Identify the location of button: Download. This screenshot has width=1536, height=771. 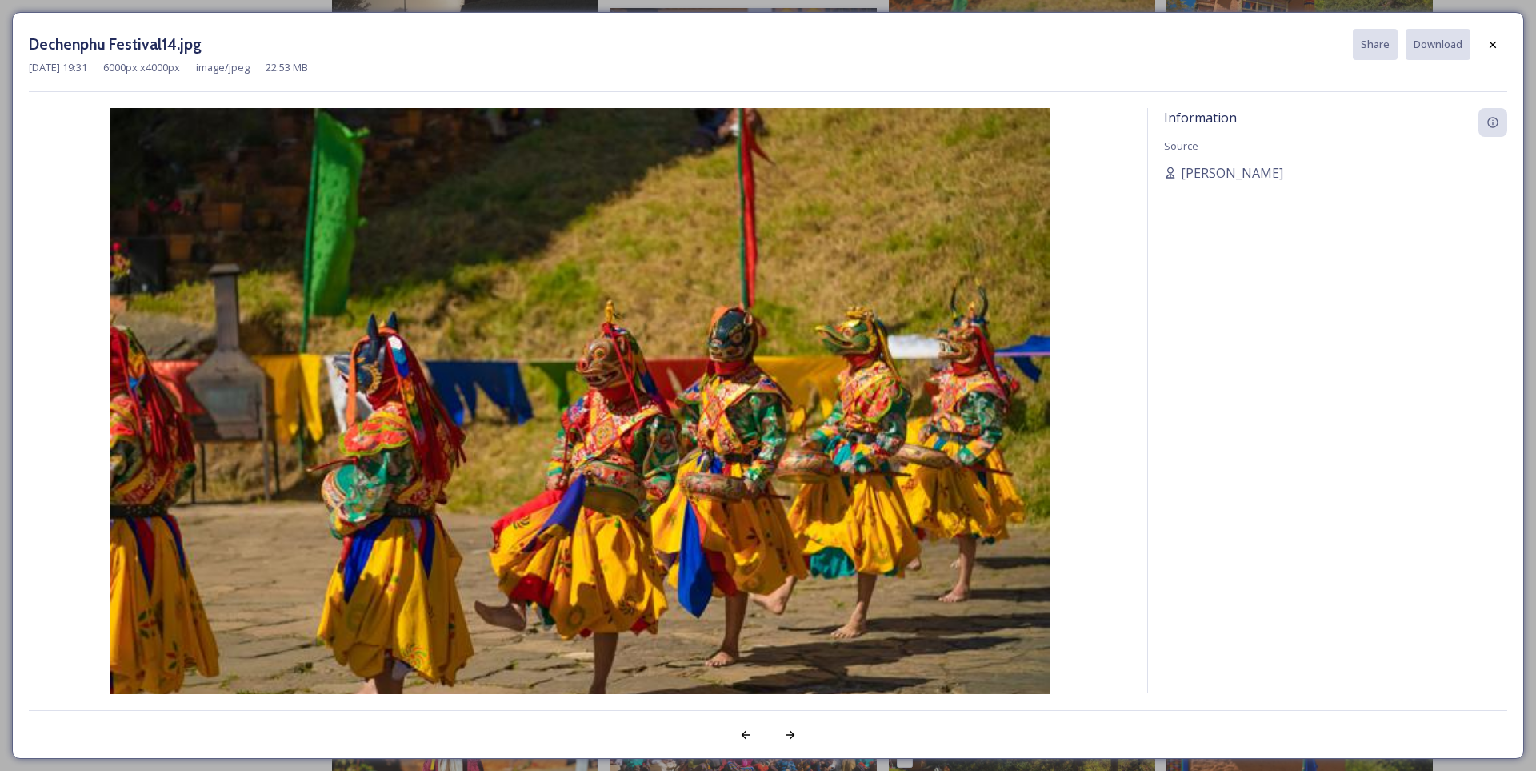
(1438, 44).